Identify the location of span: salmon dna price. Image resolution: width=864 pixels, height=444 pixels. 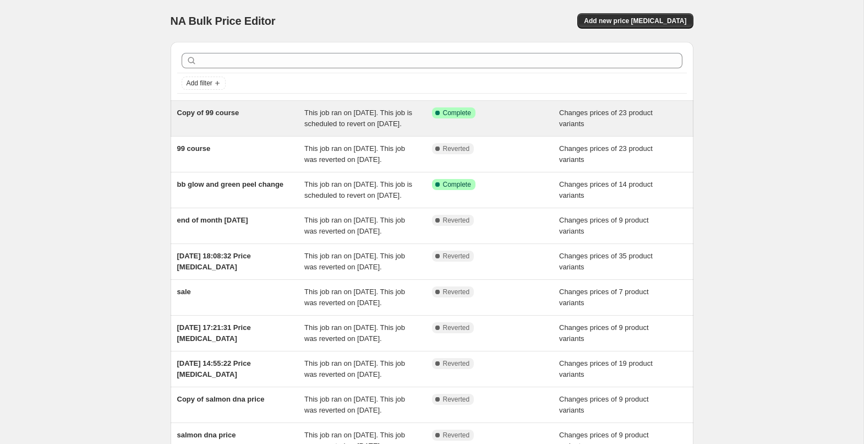
(206, 434).